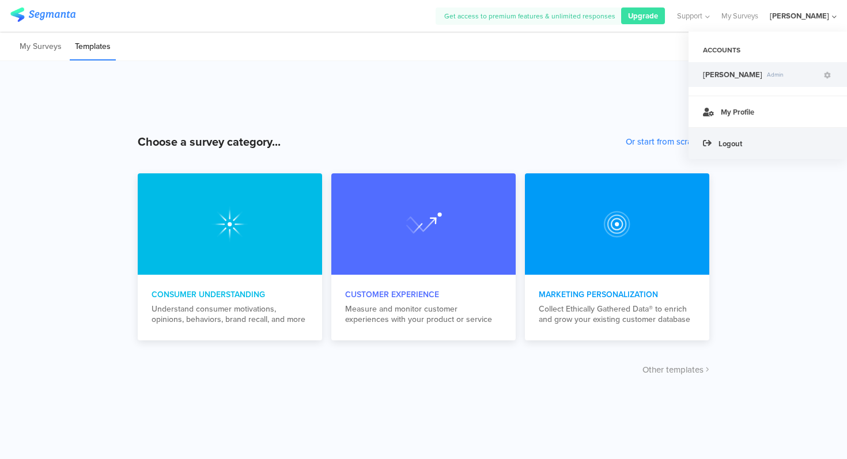 The image size is (847, 459). Describe the element at coordinates (424, 315) in the screenshot. I see `div: Measure and monitor customer experiences with your product or service` at that location.